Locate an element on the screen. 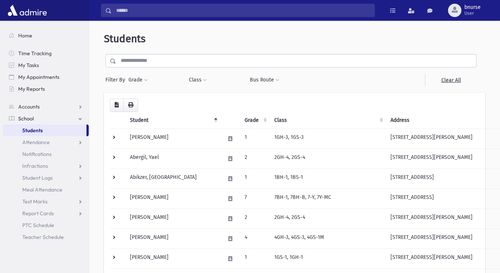 This screenshot has height=273, width=500. td: 1GH-3, 1GS-3 is located at coordinates (328, 139).